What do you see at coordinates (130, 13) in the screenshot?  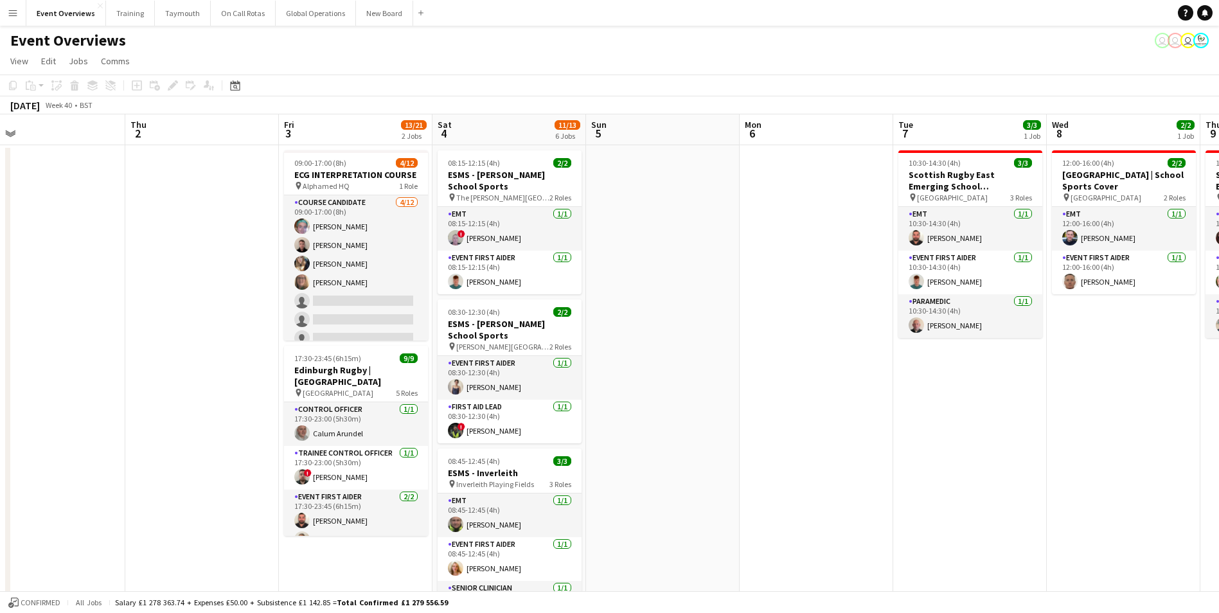 I see `button: Training` at bounding box center [130, 13].